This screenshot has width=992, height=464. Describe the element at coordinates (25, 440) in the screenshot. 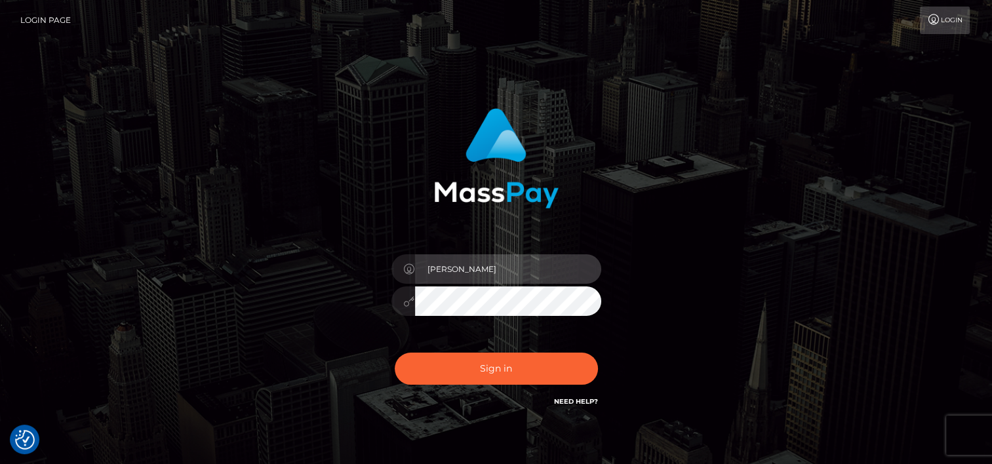

I see `button: Consent Preferences` at that location.